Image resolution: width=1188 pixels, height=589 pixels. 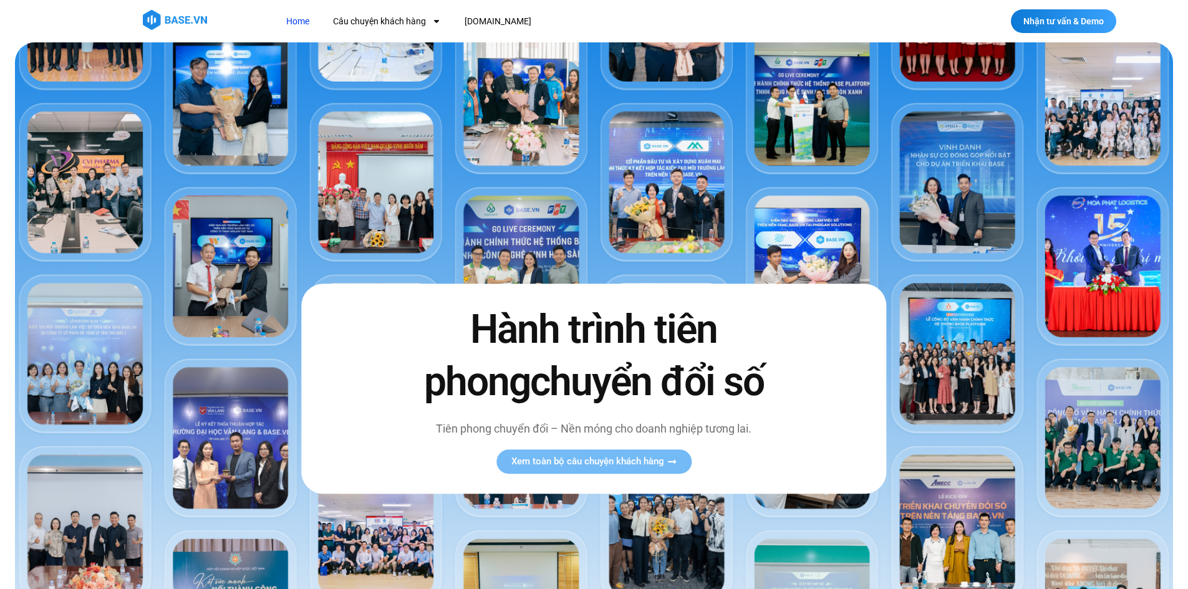 What do you see at coordinates (518, 21) in the screenshot?
I see `nav: Menu` at bounding box center [518, 21].